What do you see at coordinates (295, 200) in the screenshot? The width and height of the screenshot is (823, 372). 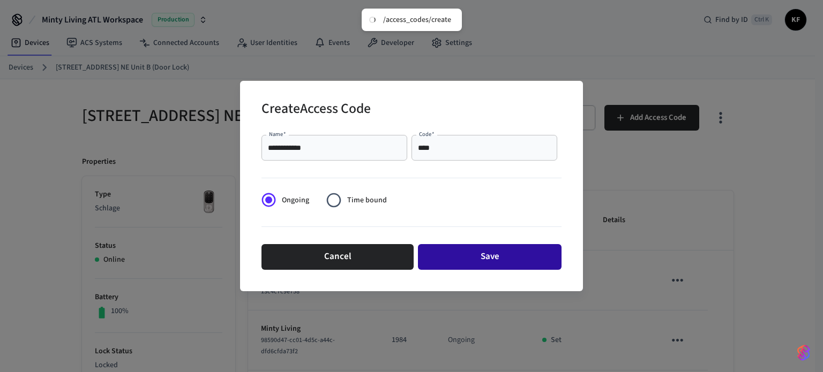 I see `span: Ongoing` at bounding box center [295, 200].